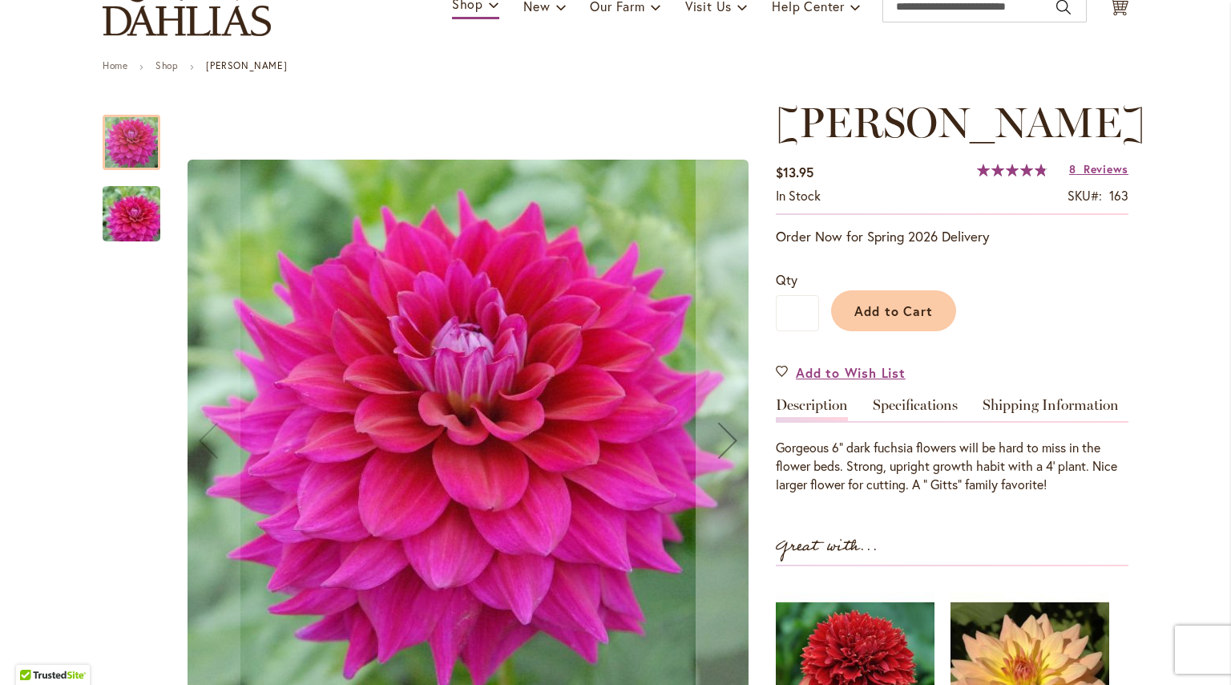  What do you see at coordinates (131, 214) in the screenshot?
I see `img: CHLOE JANAE` at bounding box center [131, 214].